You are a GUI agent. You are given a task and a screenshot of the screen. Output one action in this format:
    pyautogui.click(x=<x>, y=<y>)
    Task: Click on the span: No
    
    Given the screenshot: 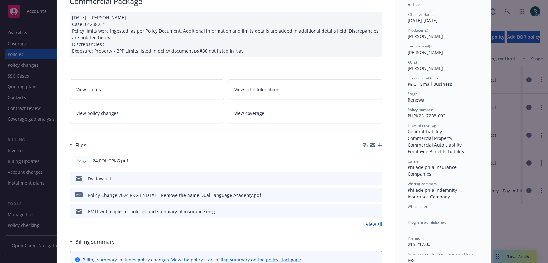 What is the action you would take?
    pyautogui.click(x=411, y=260)
    